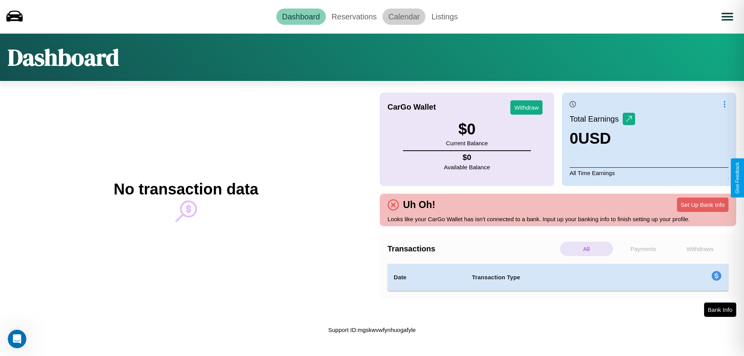 This screenshot has height=356, width=744. What do you see at coordinates (596, 119) in the screenshot?
I see `p: Total Earnings` at bounding box center [596, 119].